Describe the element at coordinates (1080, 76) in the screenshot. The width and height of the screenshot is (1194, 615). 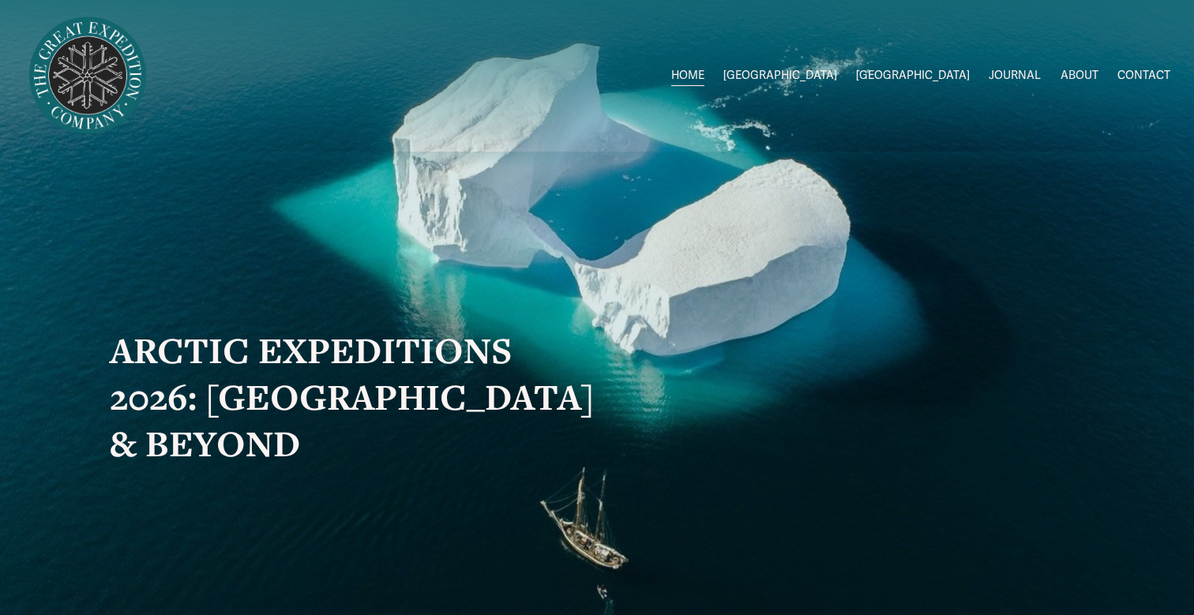
I see `a: ABOUT` at that location.